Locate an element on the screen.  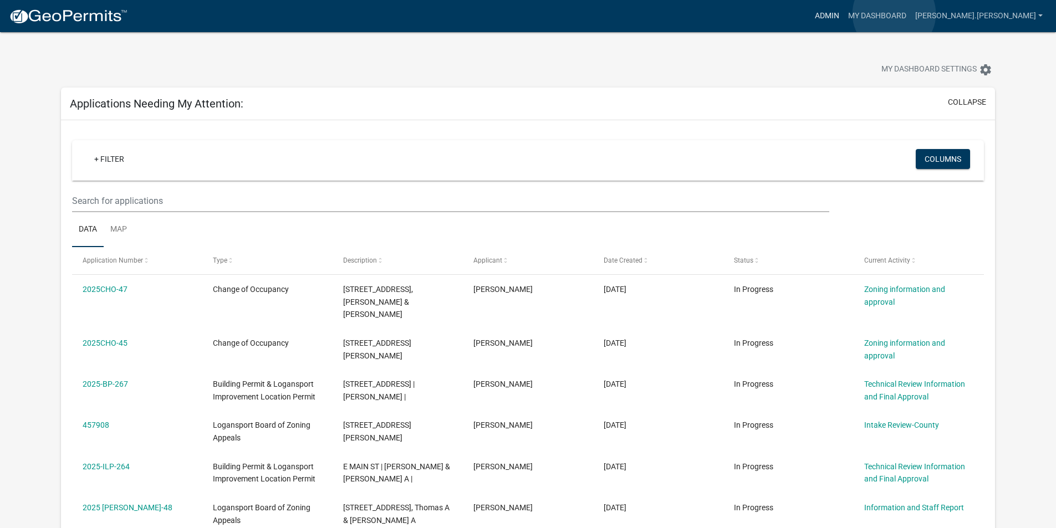
span: SCOTT A STEBBINS is located at coordinates (503, 467).